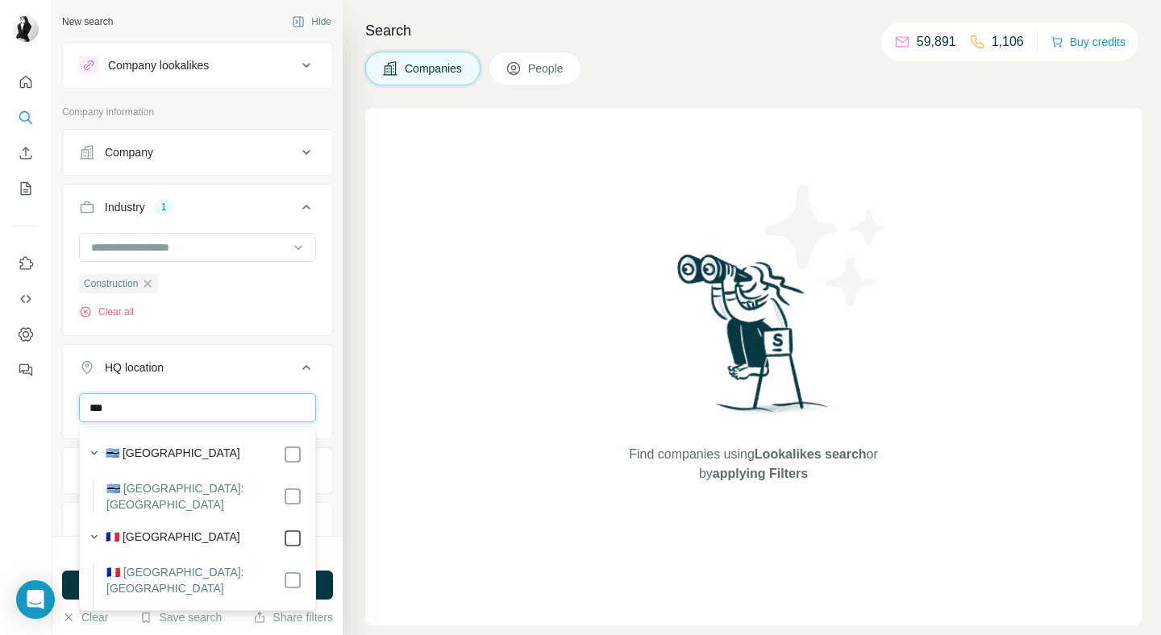 This screenshot has width=1161, height=635. I want to click on div: Open Intercom Messenger, so click(35, 600).